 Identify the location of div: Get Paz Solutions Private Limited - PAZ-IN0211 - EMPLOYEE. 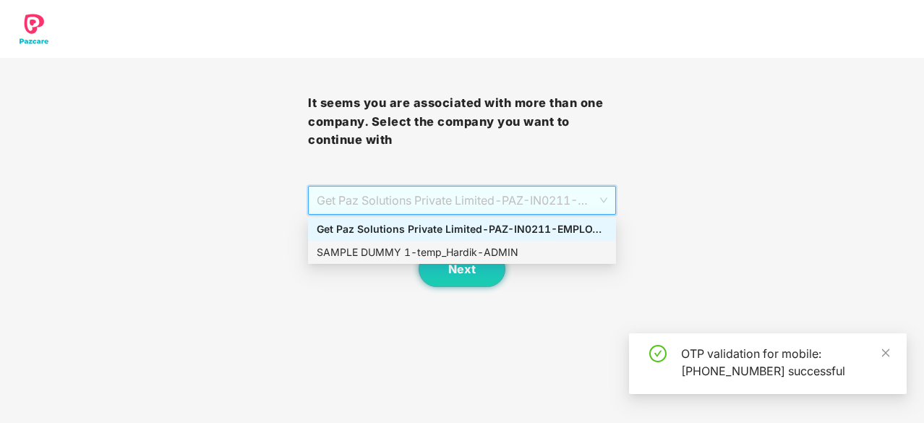
(462, 229).